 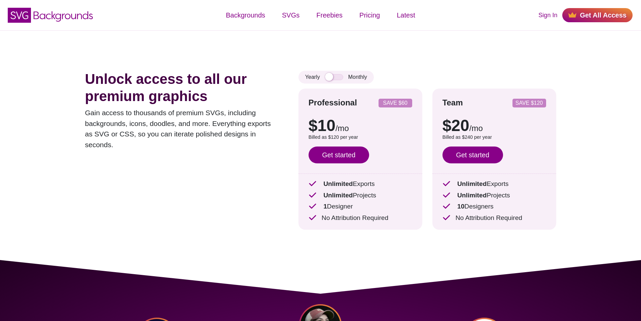 I want to click on a: Freebies, so click(x=330, y=15).